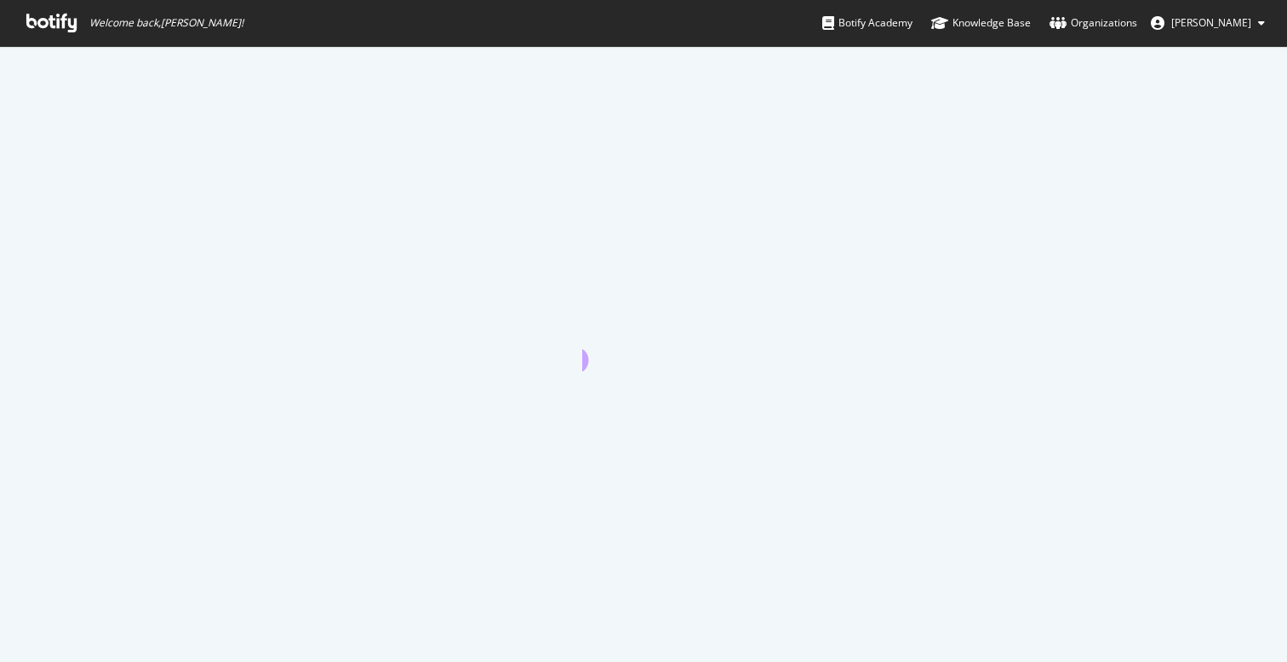 Image resolution: width=1287 pixels, height=662 pixels. Describe the element at coordinates (981, 23) in the screenshot. I see `div: Knowledge Base` at that location.